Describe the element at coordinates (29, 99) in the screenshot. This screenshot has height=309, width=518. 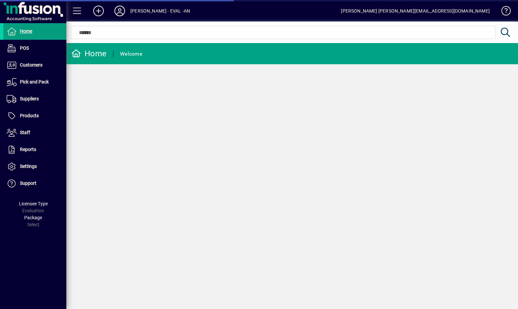
I see `span: Suppliers` at that location.